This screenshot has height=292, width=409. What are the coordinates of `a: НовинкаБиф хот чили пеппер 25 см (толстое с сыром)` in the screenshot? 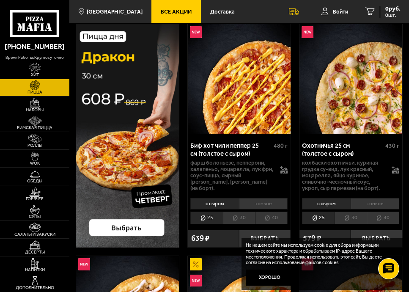 It's located at (239, 79).